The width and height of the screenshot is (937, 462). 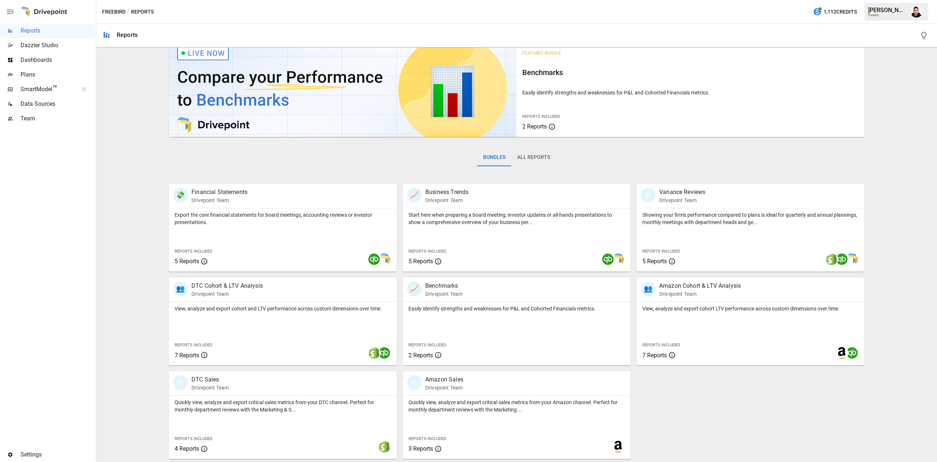 What do you see at coordinates (283, 219) in the screenshot?
I see `p: Export the core financial statements for board meetings, accounting reviews or investor presentat...` at bounding box center [283, 219].